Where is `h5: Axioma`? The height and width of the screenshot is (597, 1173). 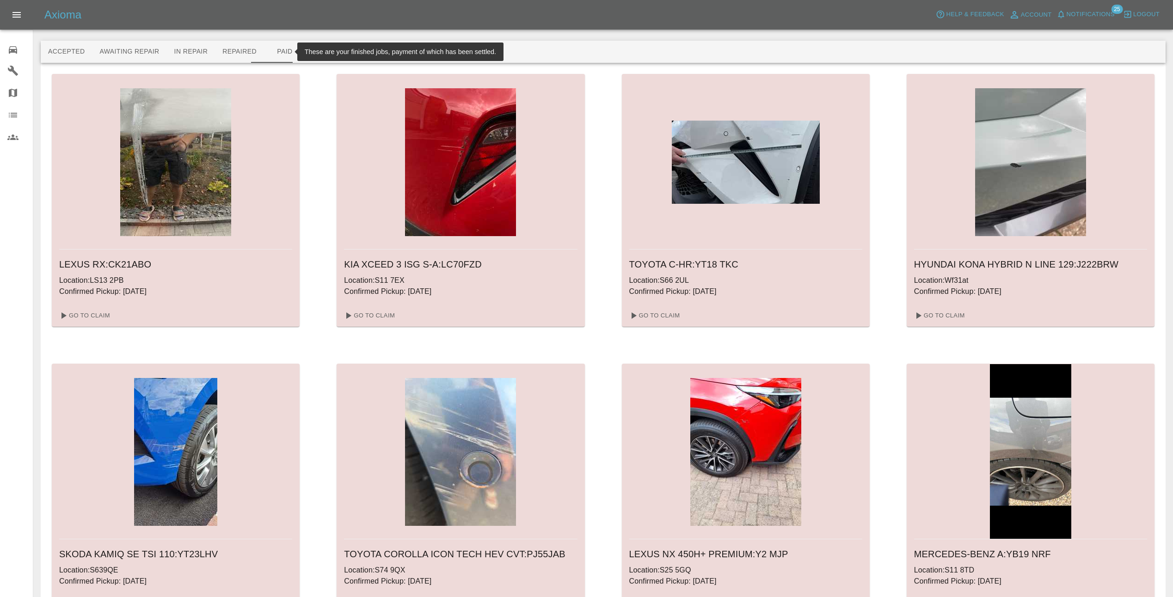 h5: Axioma is located at coordinates (63, 15).